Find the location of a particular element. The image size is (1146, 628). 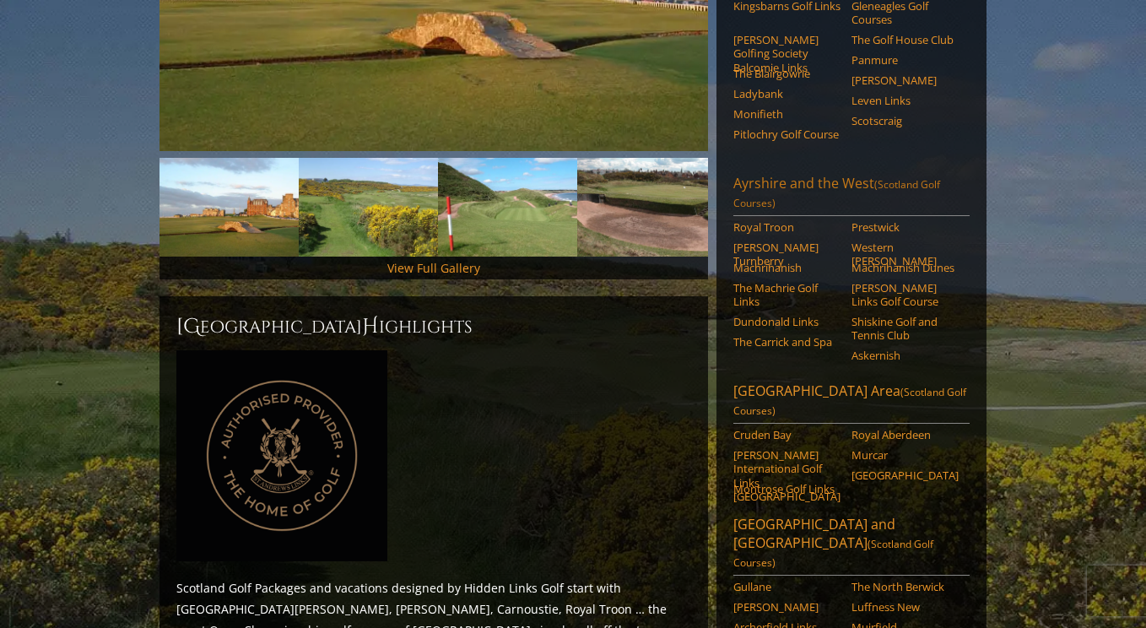

a: Machrihanish Dunes is located at coordinates (904, 267).